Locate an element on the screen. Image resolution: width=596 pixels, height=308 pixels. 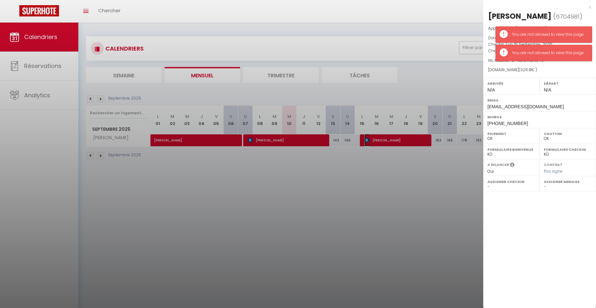
label: Arrivée is located at coordinates (511, 83).